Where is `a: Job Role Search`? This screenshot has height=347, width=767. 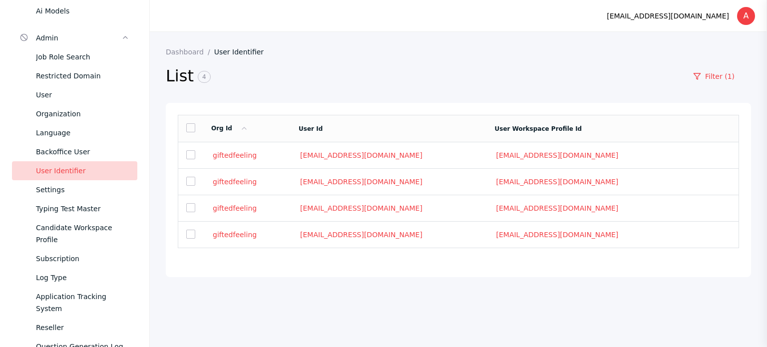 a: Job Role Search is located at coordinates (74, 57).